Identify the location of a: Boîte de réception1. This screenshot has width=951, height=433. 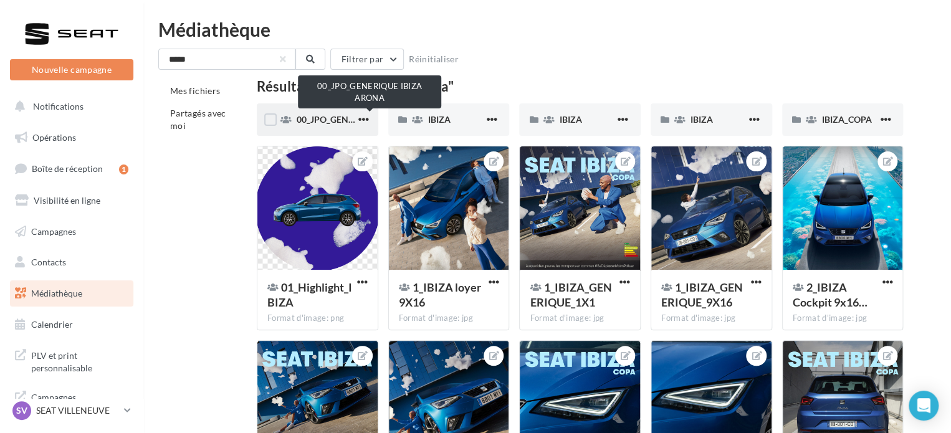
(72, 168).